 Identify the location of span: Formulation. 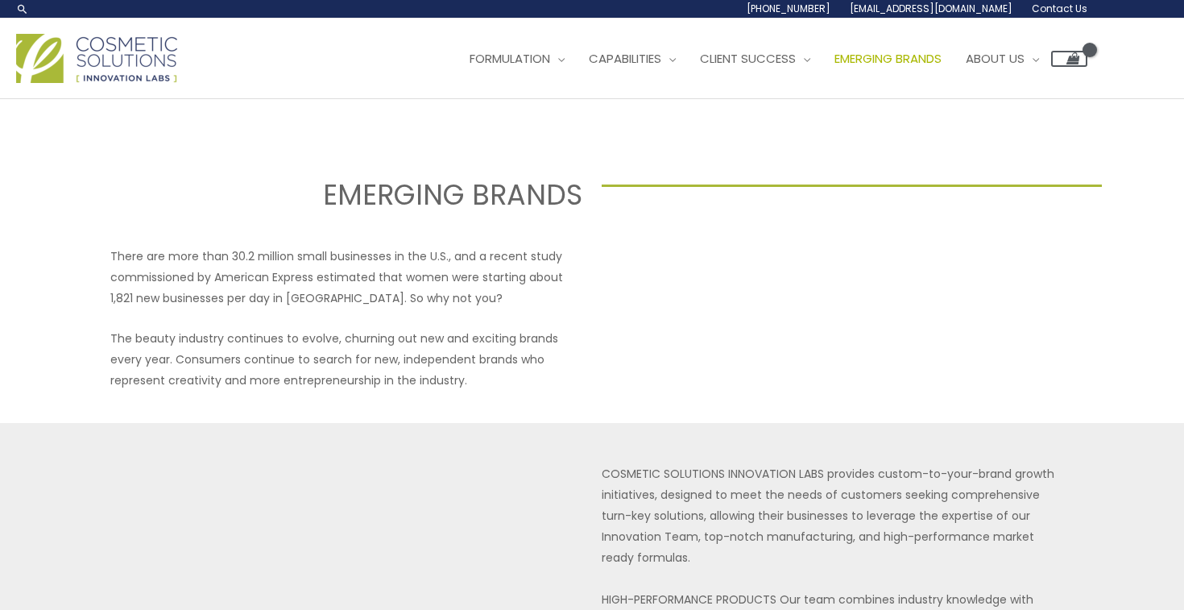
(510, 58).